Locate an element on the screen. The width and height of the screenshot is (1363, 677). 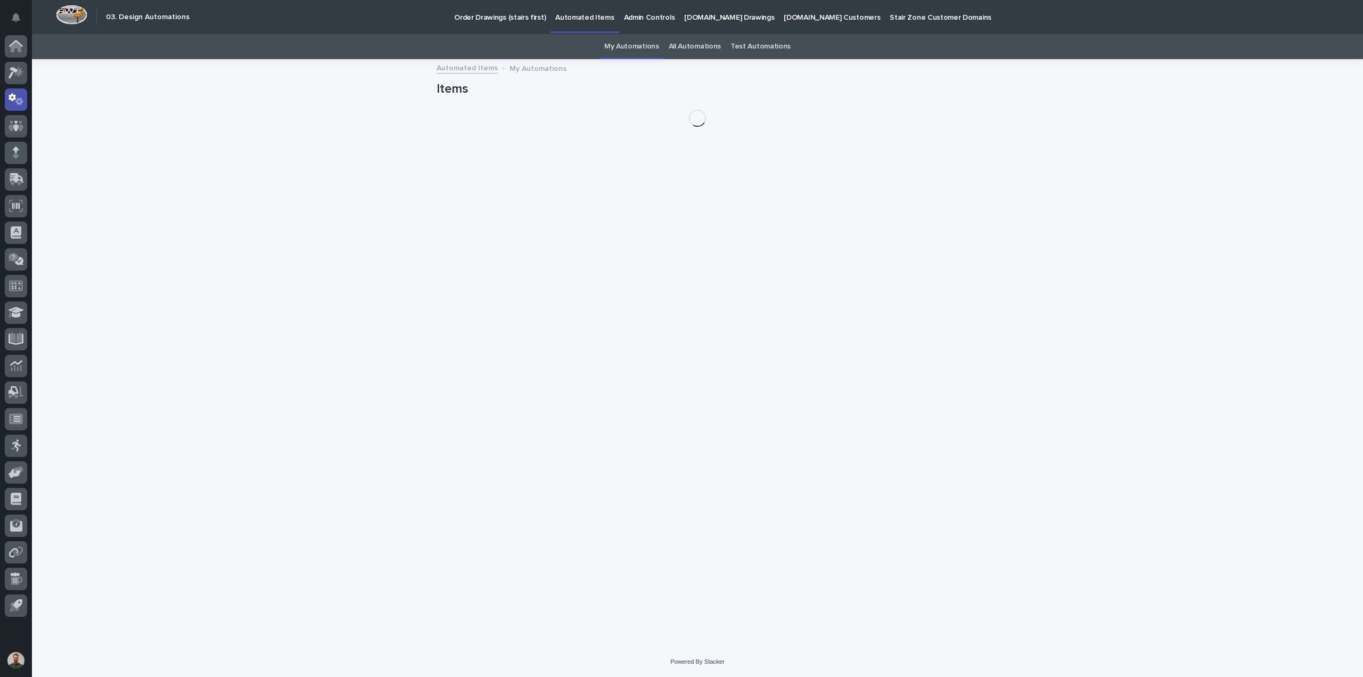
button: Notifications is located at coordinates (16, 18).